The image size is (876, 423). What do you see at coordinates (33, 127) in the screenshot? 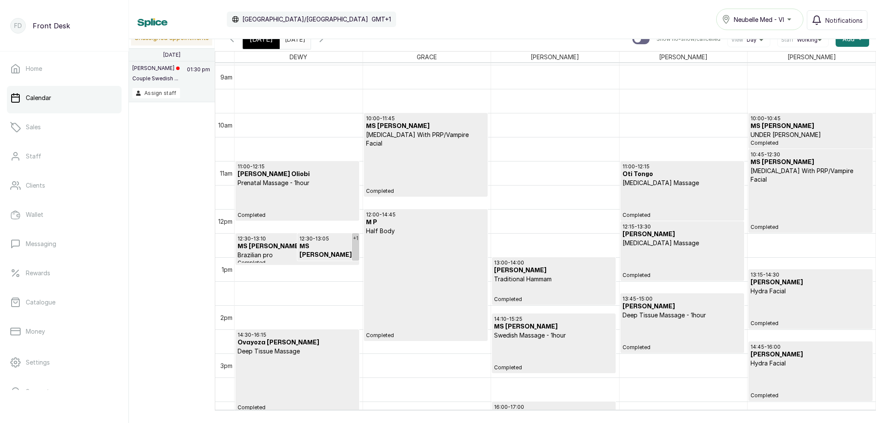
I see `p: Sales` at bounding box center [33, 127].